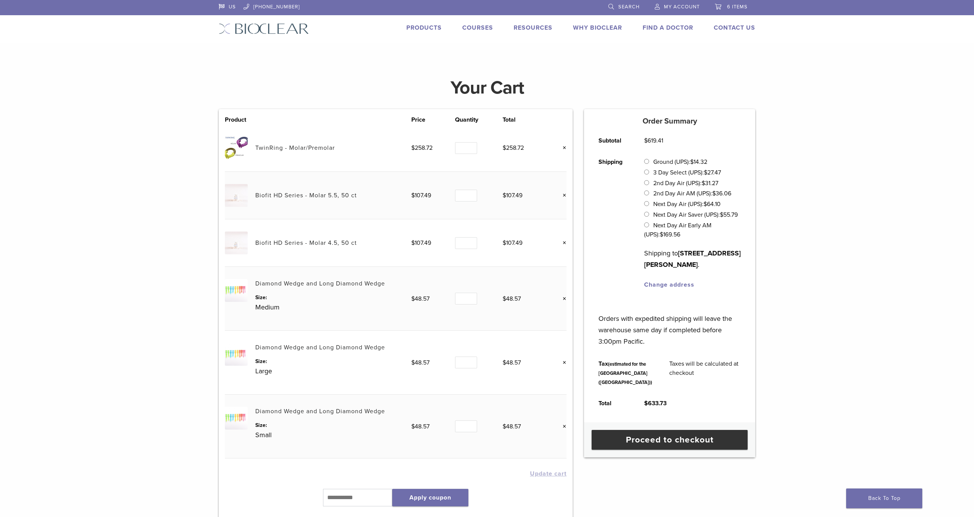 The image size is (974, 517). Describe the element at coordinates (734, 28) in the screenshot. I see `a: Contact Us` at that location.